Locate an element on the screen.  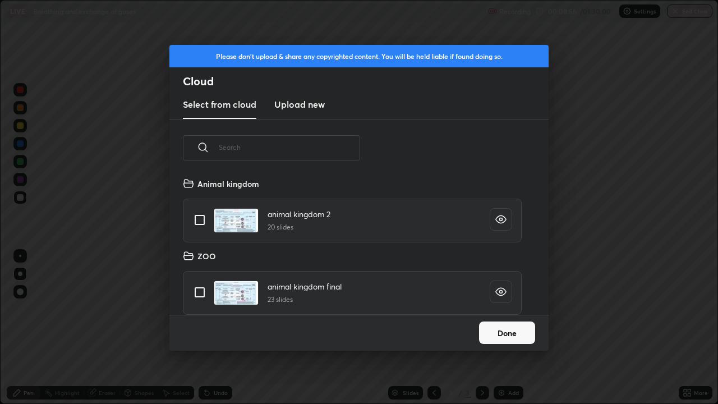
h4: animal kingdom 2 is located at coordinates (299, 214).